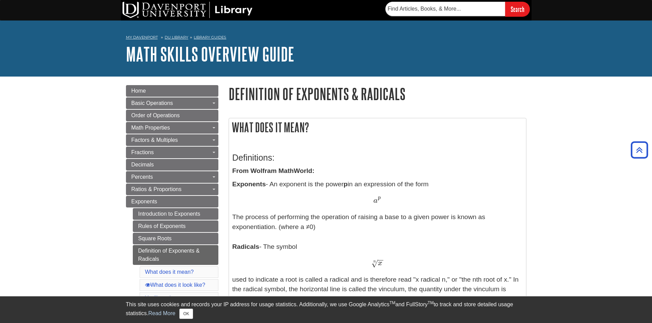 This screenshot has width=652, height=323. I want to click on b: p, so click(346, 184).